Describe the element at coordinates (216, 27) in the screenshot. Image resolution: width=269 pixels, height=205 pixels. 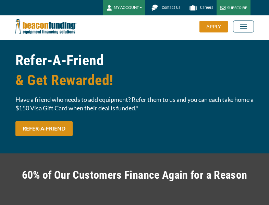
I see `a: APPLY` at that location.